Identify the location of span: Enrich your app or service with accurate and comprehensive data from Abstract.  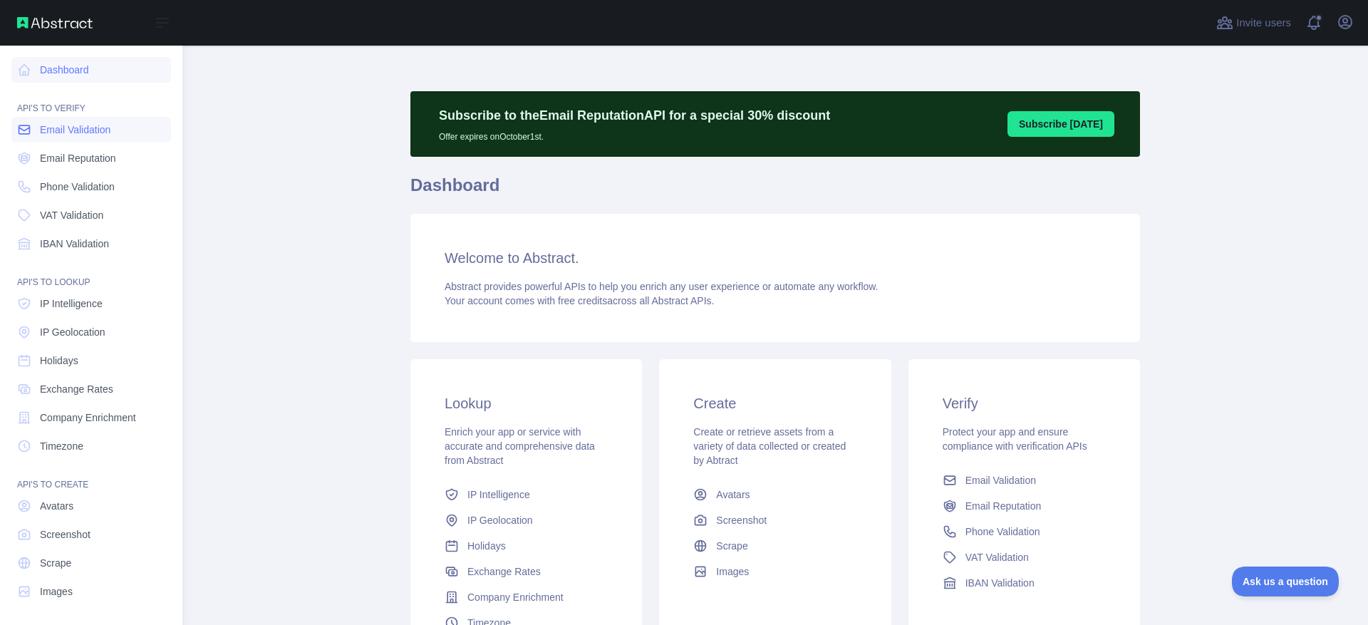
(520, 446).